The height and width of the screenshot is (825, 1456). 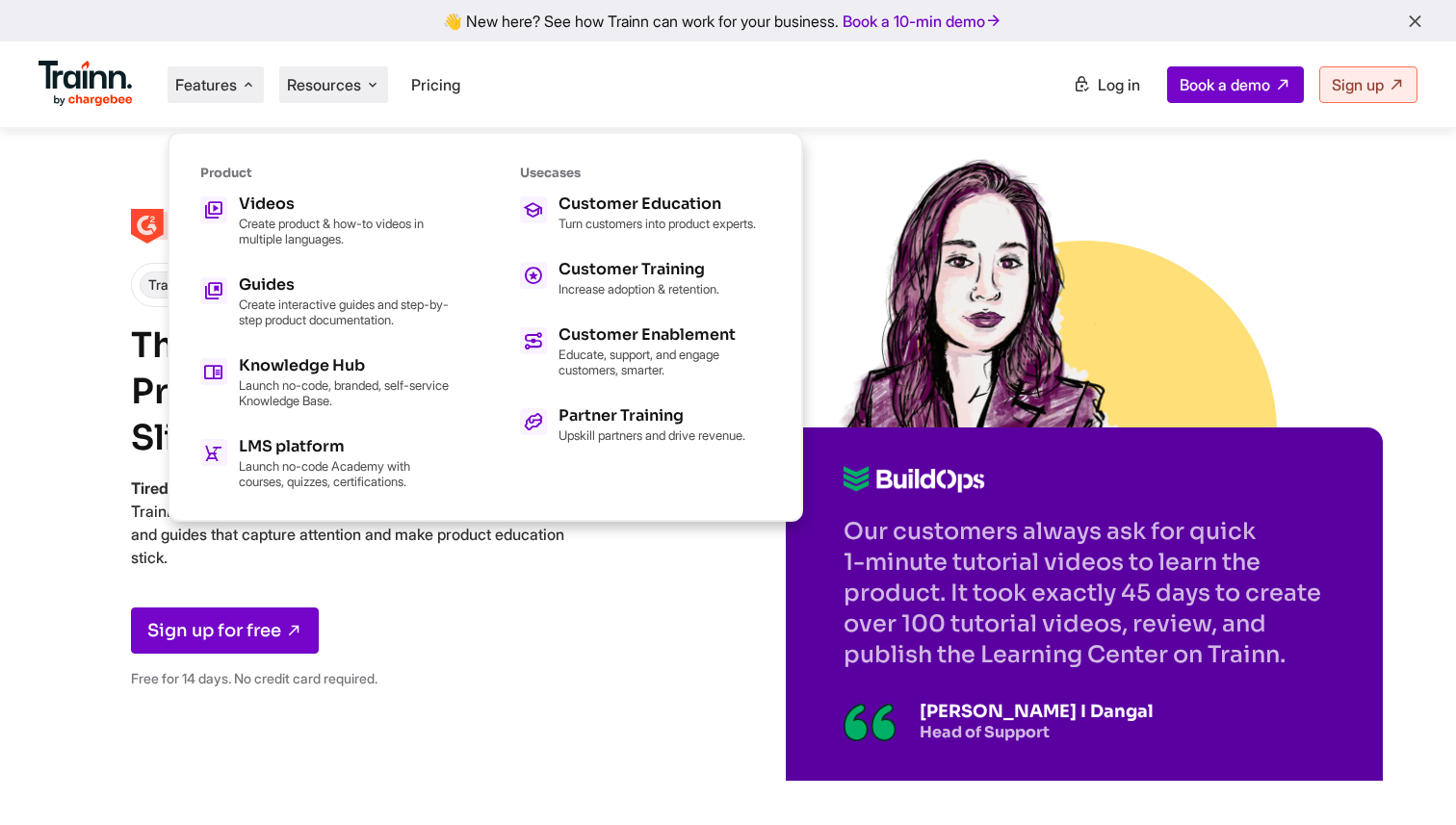 I want to click on p: Head of Support, so click(x=1036, y=731).